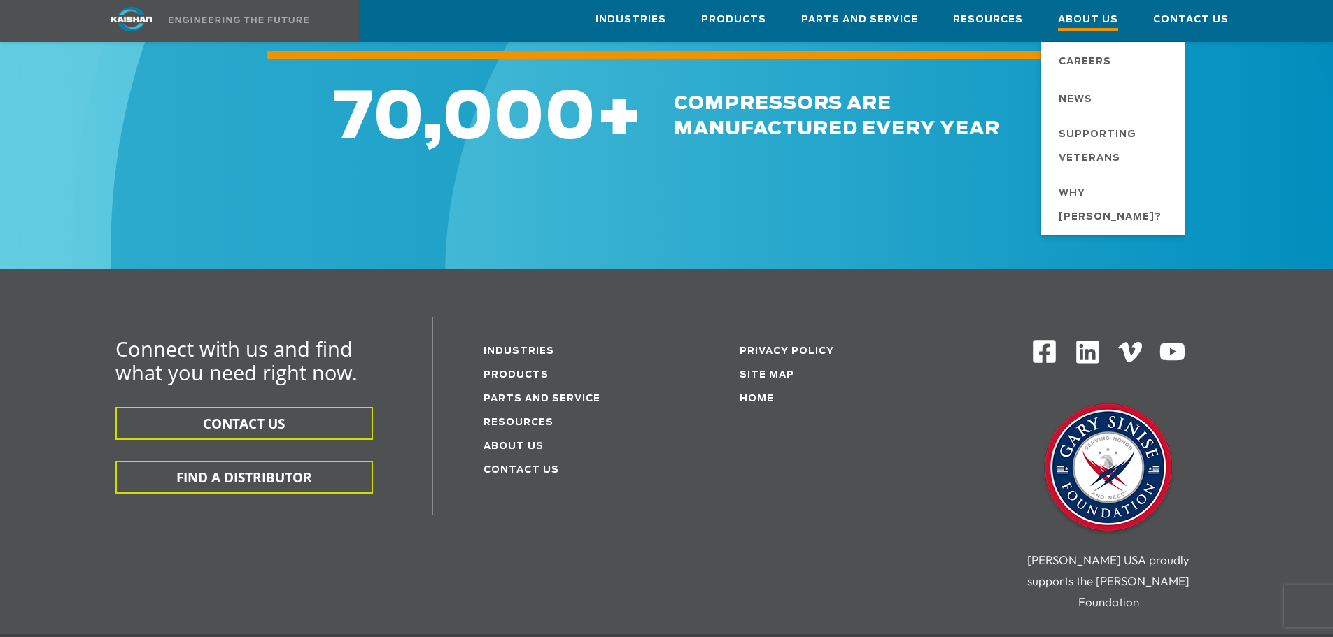  I want to click on img: Facebook, so click(1044, 351).